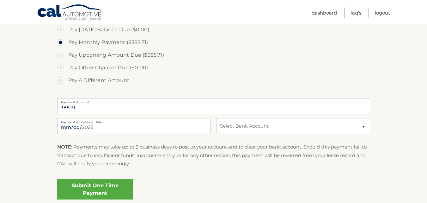 The height and width of the screenshot is (203, 427). I want to click on input: Payment Amount, so click(214, 106).